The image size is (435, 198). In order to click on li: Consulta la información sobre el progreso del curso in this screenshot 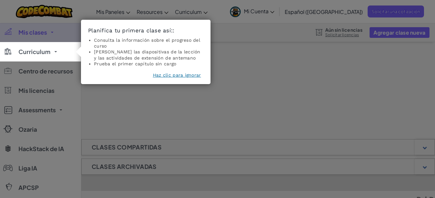, I will do `click(149, 43)`.